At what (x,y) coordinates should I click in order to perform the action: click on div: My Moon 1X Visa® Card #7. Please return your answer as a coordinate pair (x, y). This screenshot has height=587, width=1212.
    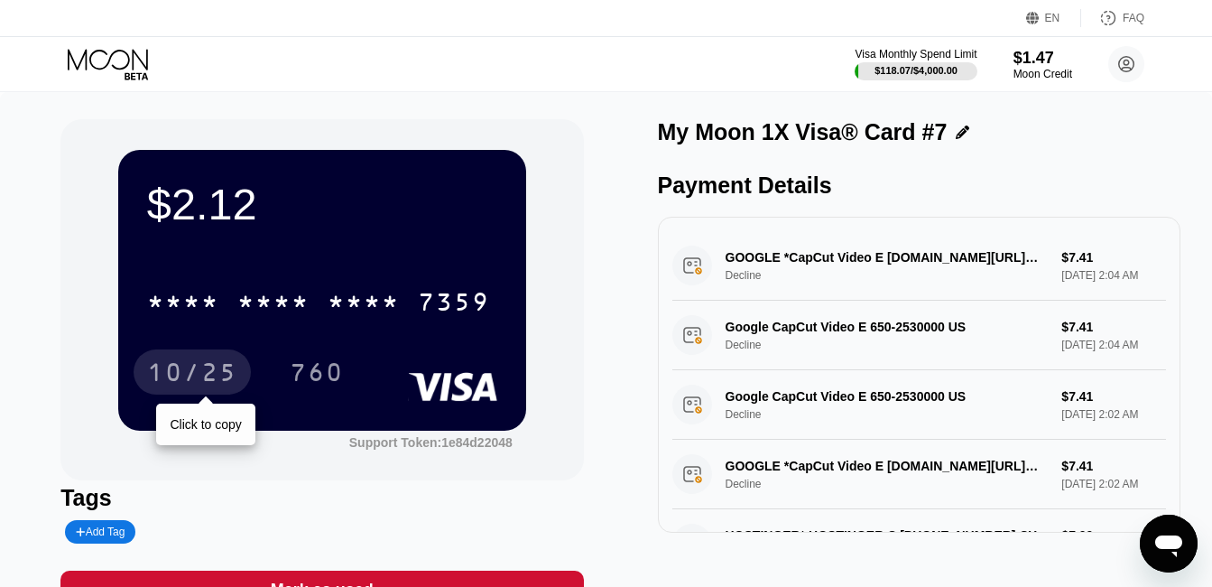
    Looking at the image, I should click on (802, 132).